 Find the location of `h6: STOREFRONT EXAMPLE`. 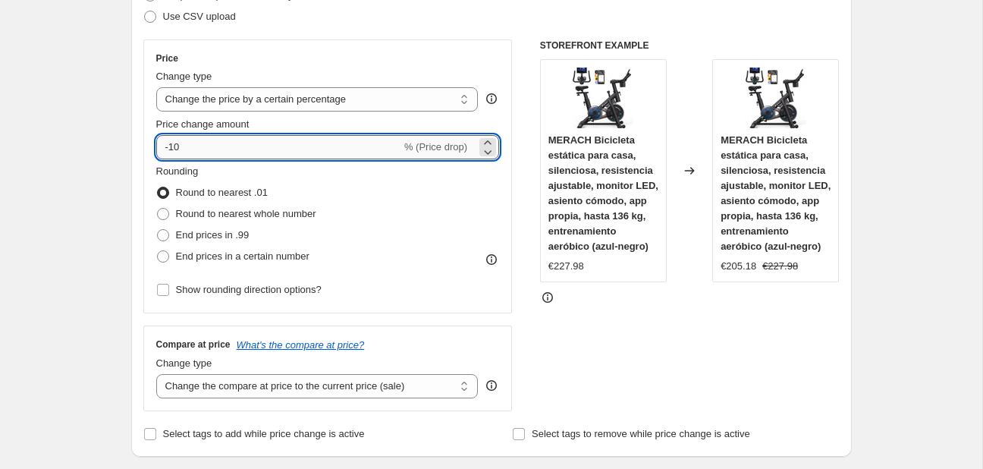

h6: STOREFRONT EXAMPLE is located at coordinates (689, 46).